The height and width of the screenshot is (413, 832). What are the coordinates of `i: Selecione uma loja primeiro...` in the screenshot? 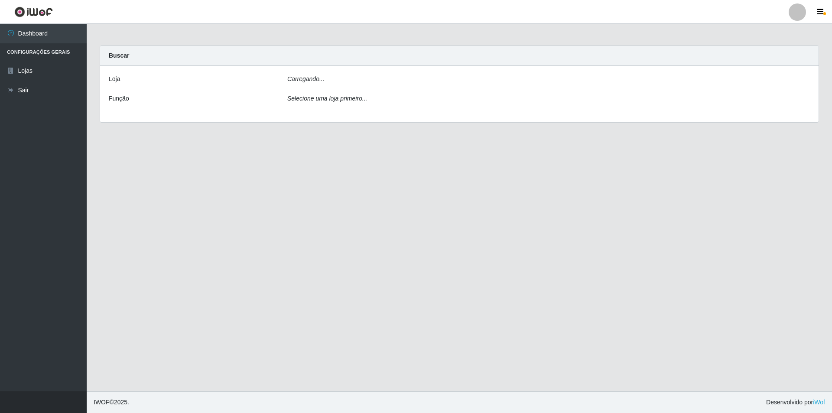 It's located at (327, 98).